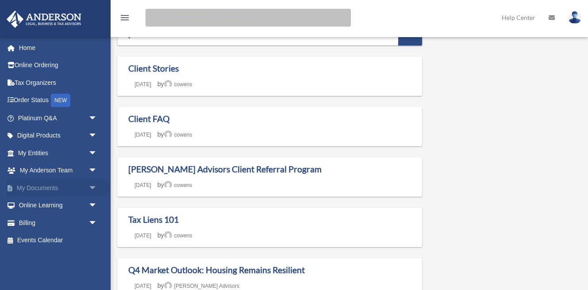 The height and width of the screenshot is (290, 588). What do you see at coordinates (58, 188) in the screenshot?
I see `a: My Documentsarrow_drop_down` at bounding box center [58, 188].